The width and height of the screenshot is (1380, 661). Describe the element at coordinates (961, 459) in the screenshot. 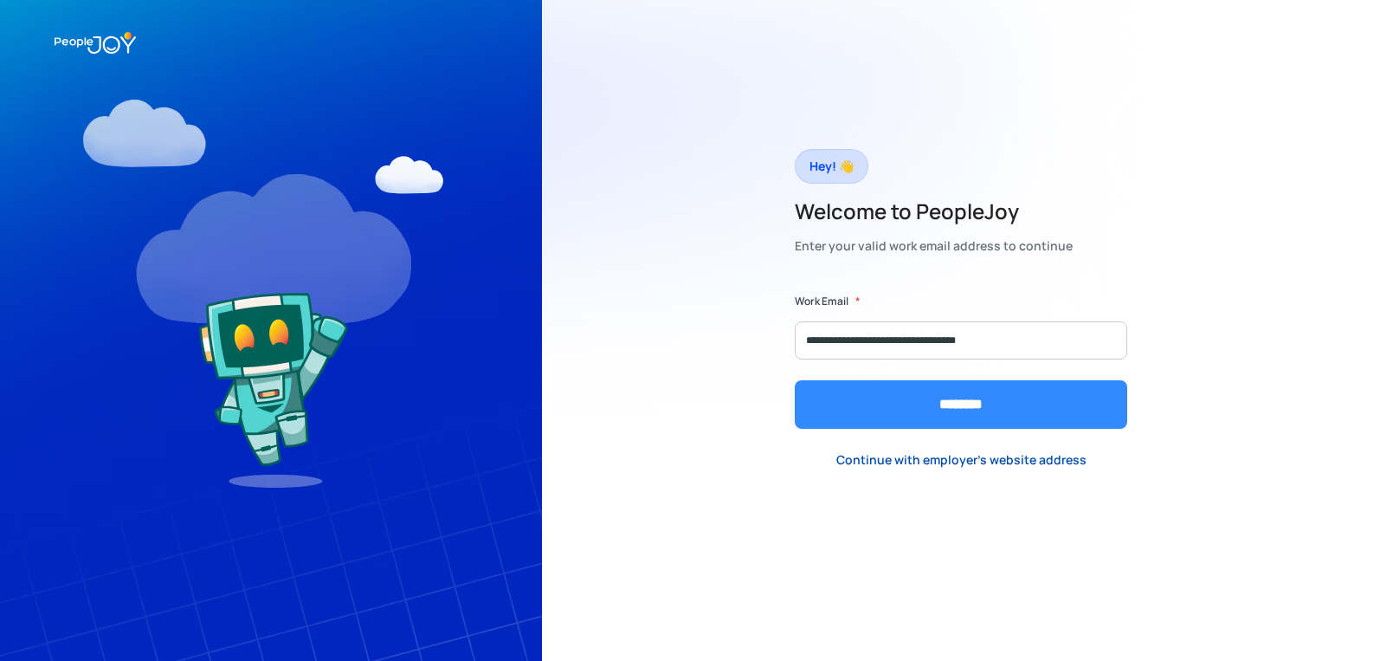

I see `a: Continue with employer's website address` at that location.